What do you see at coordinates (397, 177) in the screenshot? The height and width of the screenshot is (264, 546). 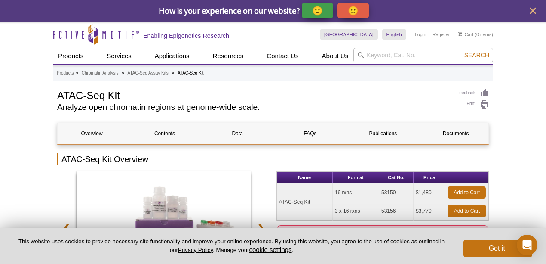 I see `th: Cat No.` at bounding box center [397, 177].